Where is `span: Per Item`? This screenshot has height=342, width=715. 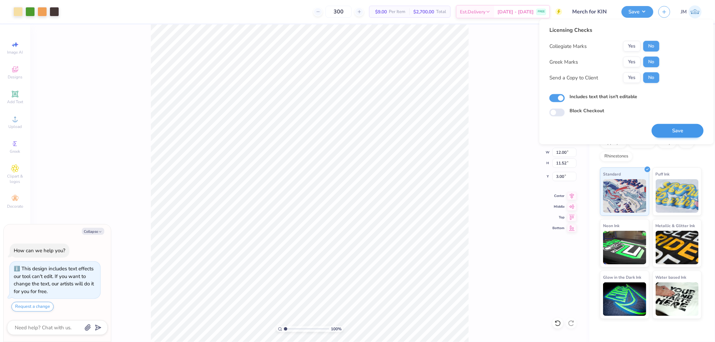 span: Per Item is located at coordinates (397, 12).